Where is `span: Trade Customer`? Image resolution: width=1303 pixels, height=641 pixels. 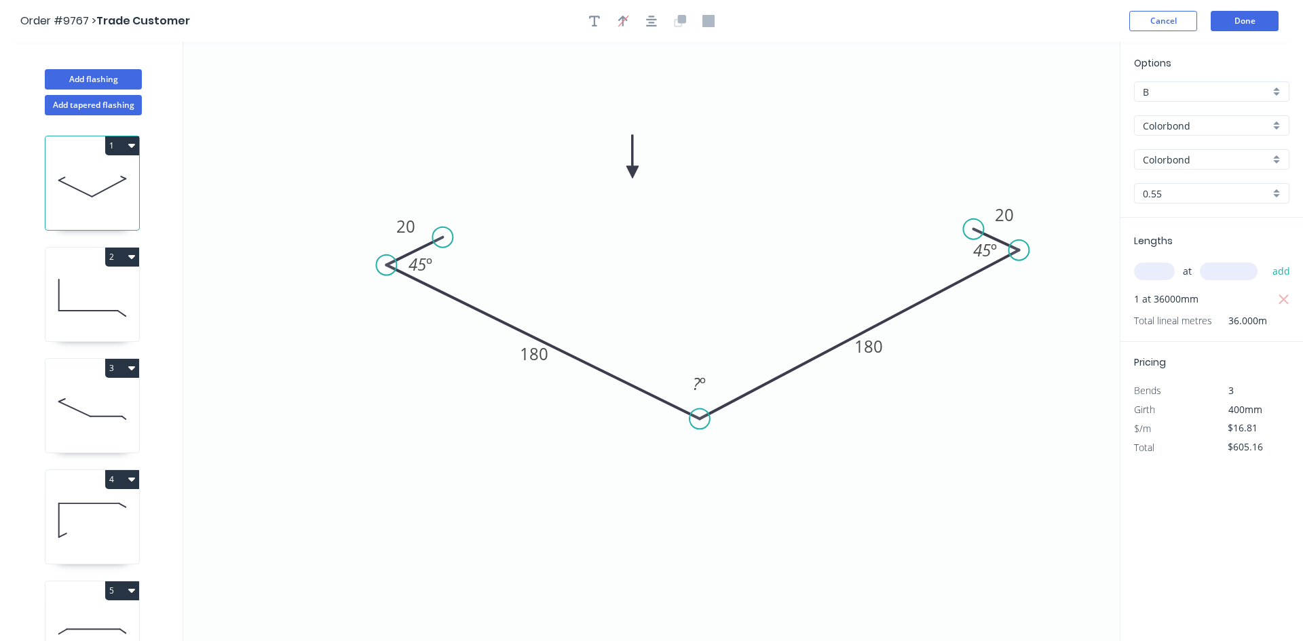
span: Trade Customer is located at coordinates (143, 20).